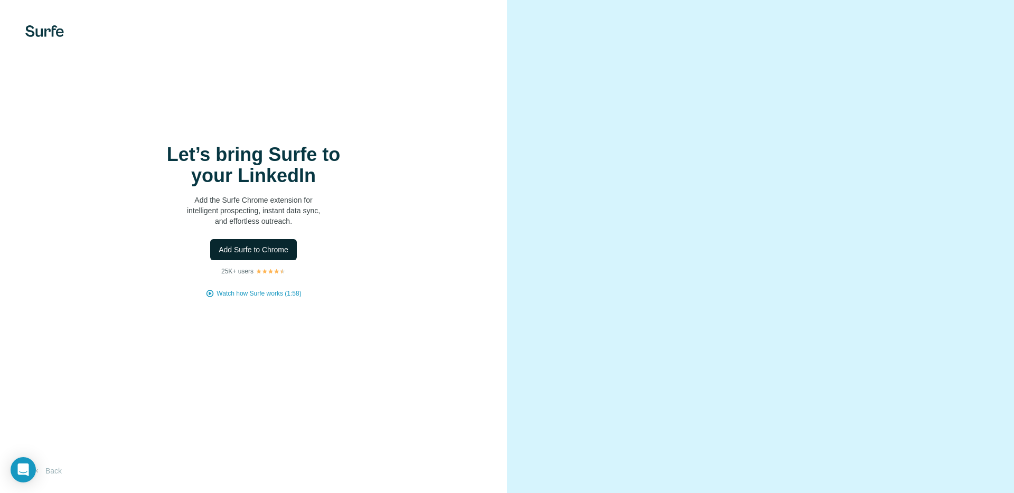  Describe the element at coordinates (44, 31) in the screenshot. I see `img: Surfe's logo` at that location.